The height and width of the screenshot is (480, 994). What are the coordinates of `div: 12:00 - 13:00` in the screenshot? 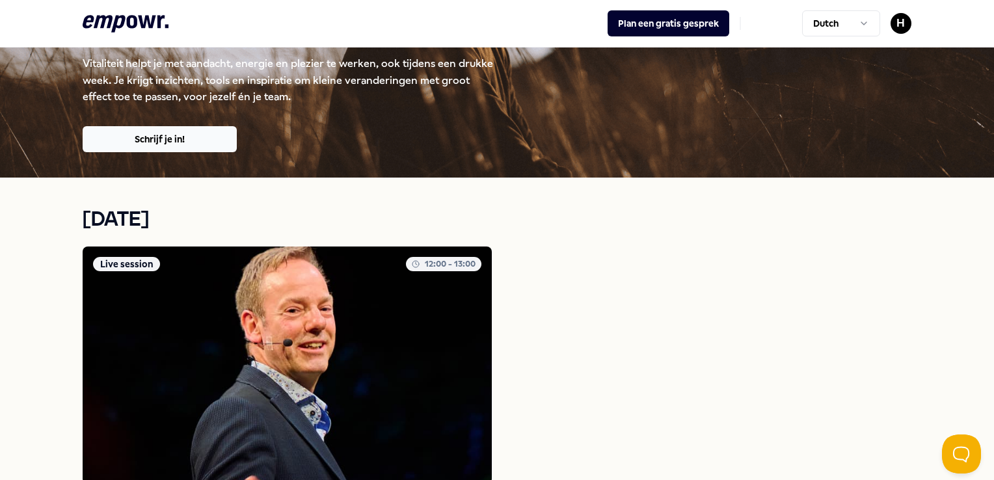 It's located at (444, 264).